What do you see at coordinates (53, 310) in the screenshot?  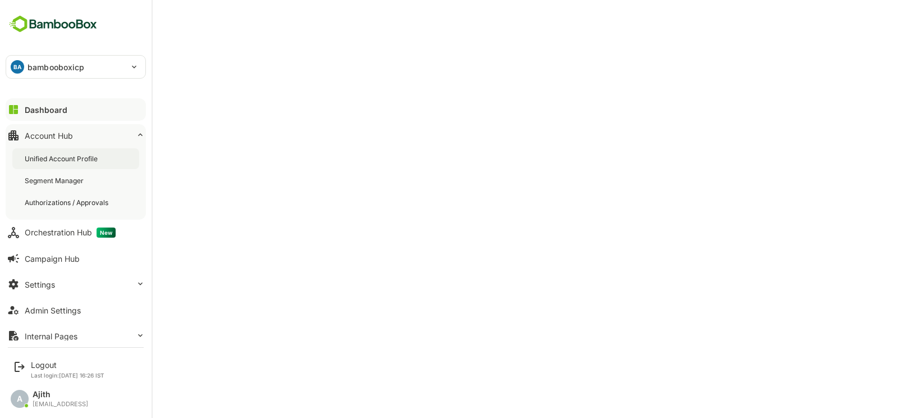 I see `div: Admin Settings` at bounding box center [53, 310].